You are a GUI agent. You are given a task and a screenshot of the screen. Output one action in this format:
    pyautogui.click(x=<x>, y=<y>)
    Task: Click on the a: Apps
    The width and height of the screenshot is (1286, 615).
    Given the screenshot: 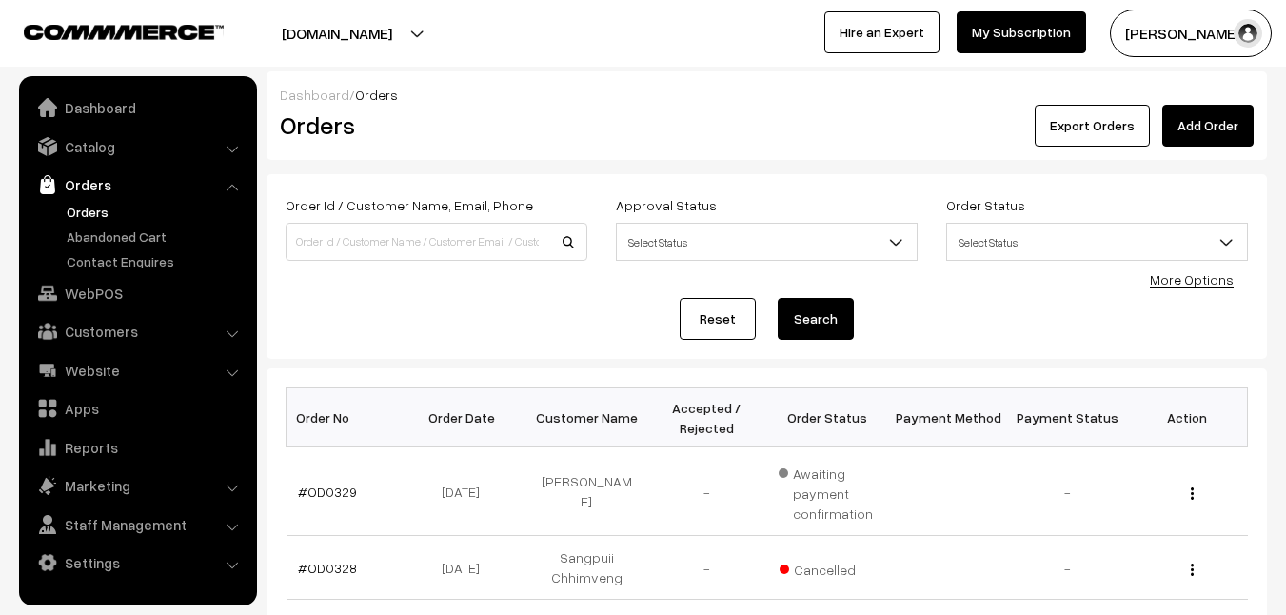 What is the action you would take?
    pyautogui.click(x=137, y=408)
    